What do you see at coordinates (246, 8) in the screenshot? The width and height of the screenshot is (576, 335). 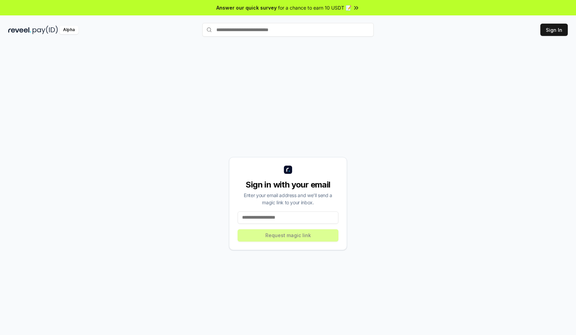 I see `span: Answer our quick survey` at bounding box center [246, 8].